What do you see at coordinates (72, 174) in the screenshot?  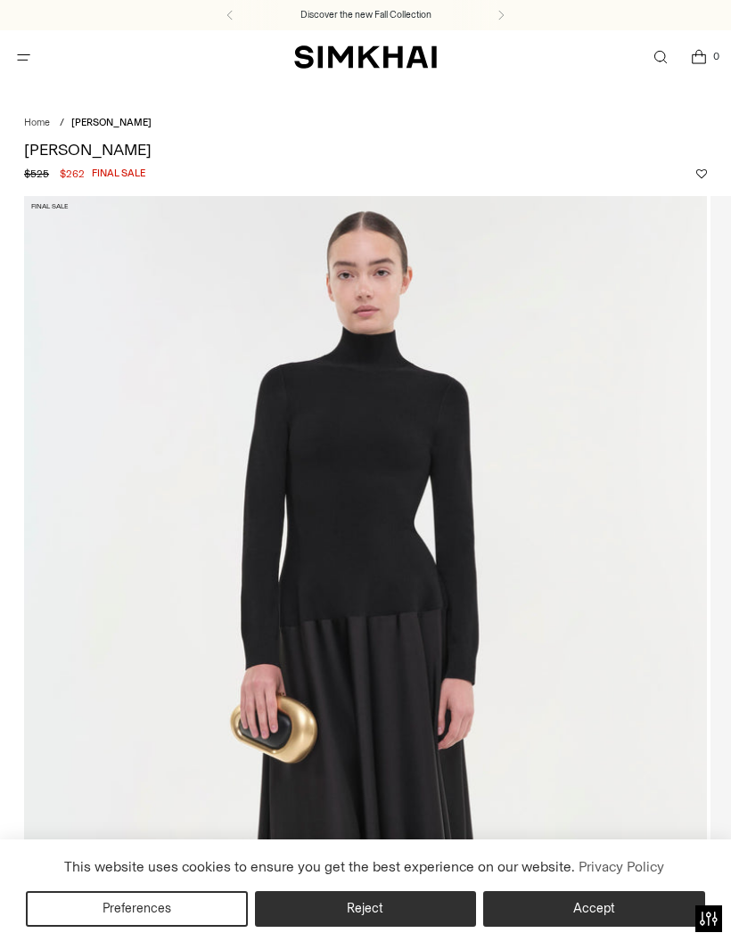 I see `span: $262` at bounding box center [72, 174].